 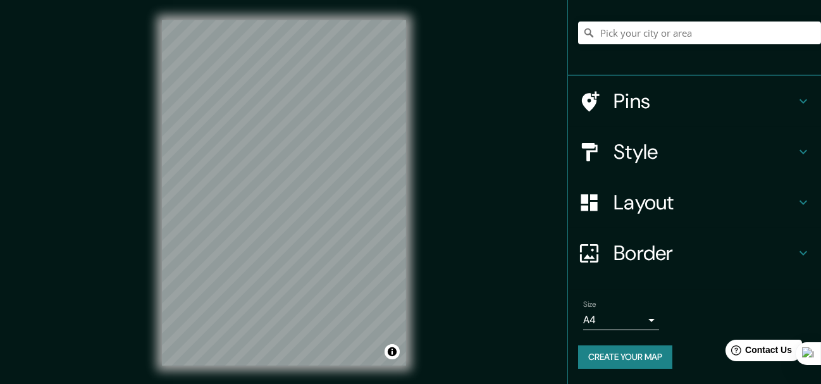 I want to click on h4: Pins, so click(x=705, y=101).